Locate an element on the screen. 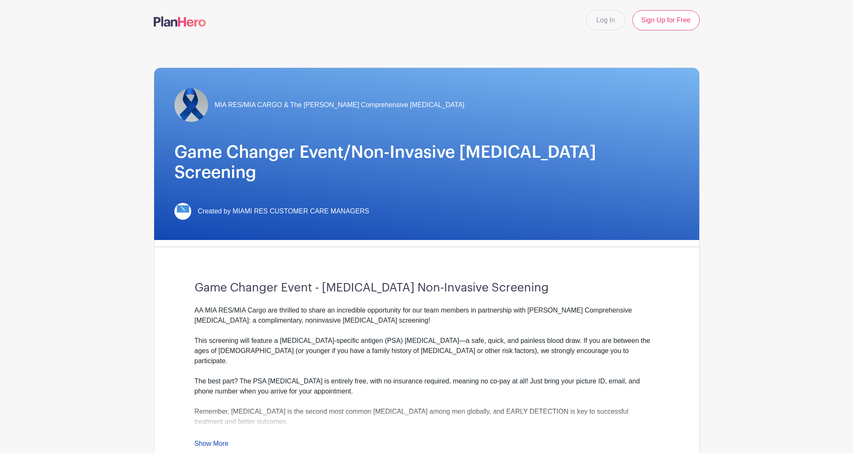 Image resolution: width=853 pixels, height=453 pixels. a: Show More is located at coordinates (212, 445).